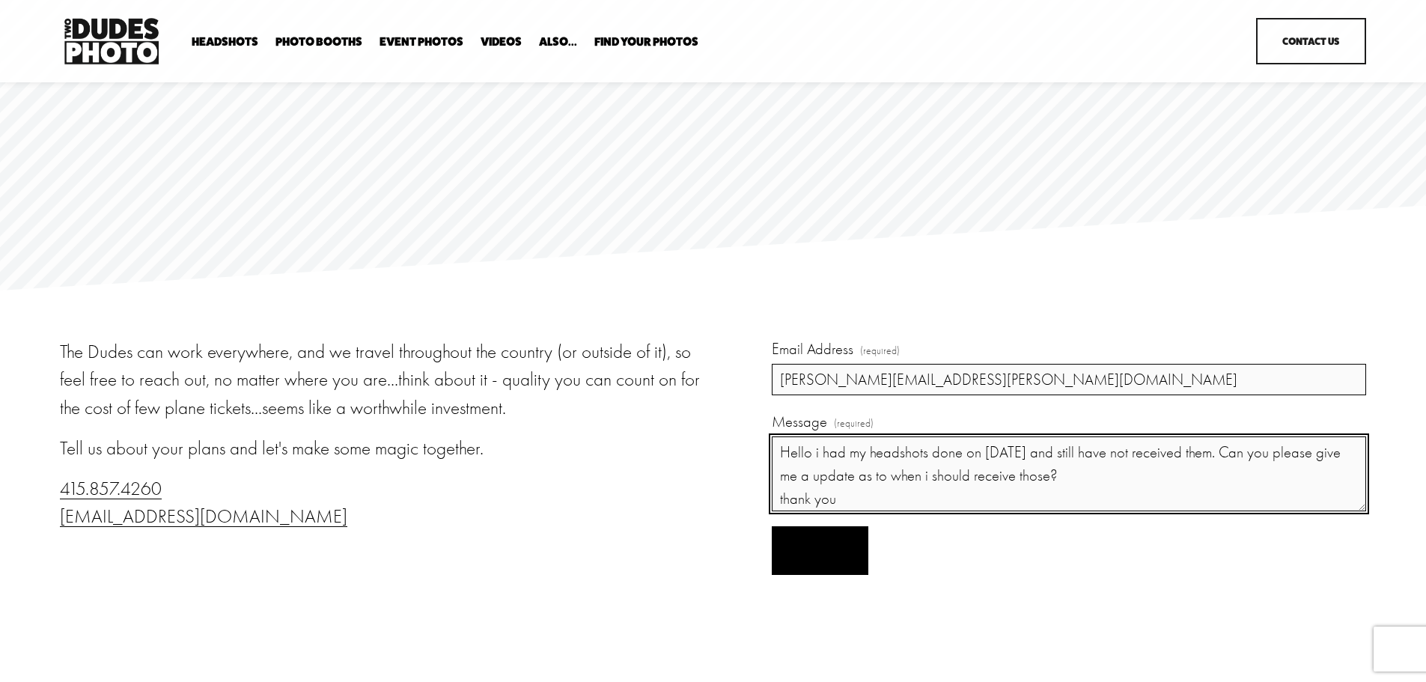 The width and height of the screenshot is (1426, 682). Describe the element at coordinates (646, 42) in the screenshot. I see `span: Find Your Photos` at that location.